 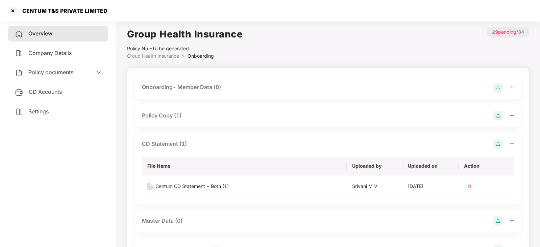 What do you see at coordinates (512, 144) in the screenshot?
I see `span: minus` at bounding box center [512, 144].